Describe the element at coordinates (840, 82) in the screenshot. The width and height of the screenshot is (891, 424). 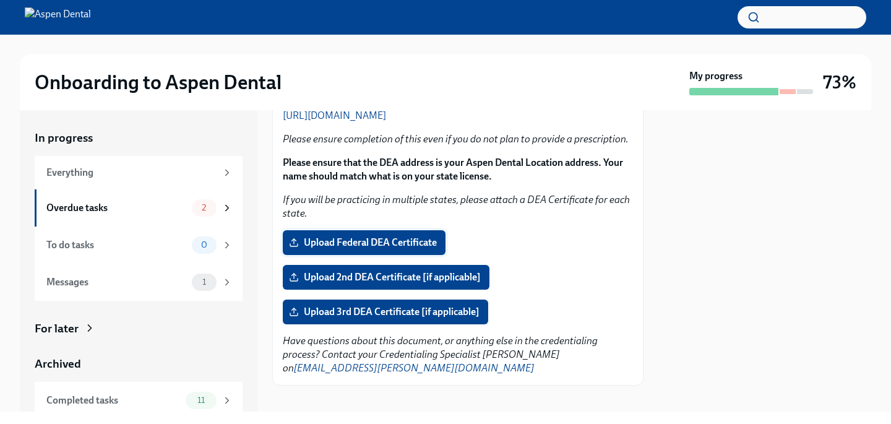
I see `h3: 73%` at that location.